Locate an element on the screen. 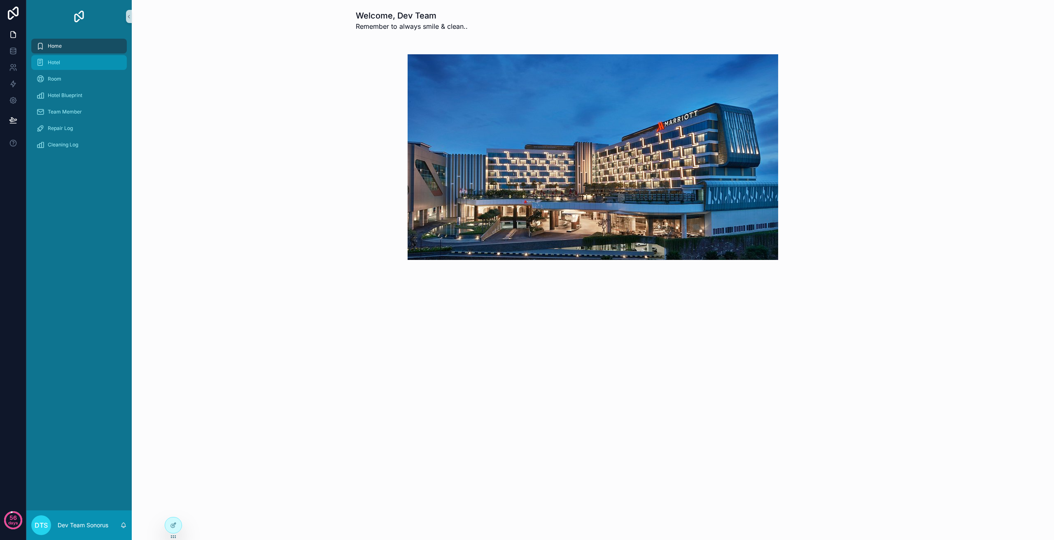 The height and width of the screenshot is (540, 1054). span: Team Member is located at coordinates (65, 112).